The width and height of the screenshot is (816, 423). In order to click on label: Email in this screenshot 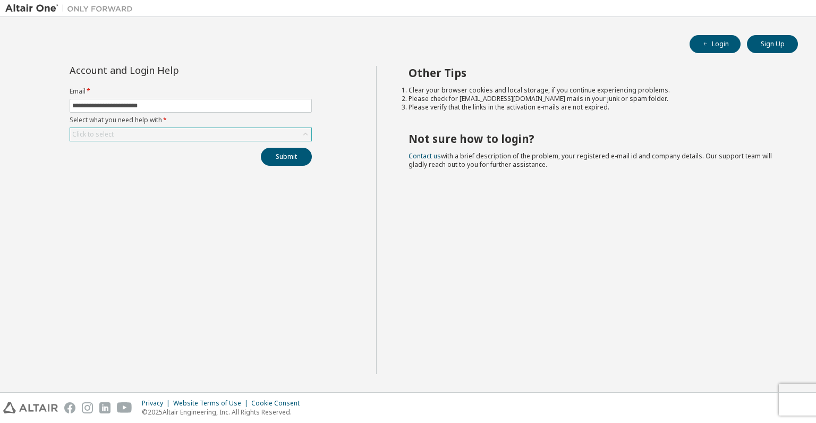, I will do `click(191, 91)`.